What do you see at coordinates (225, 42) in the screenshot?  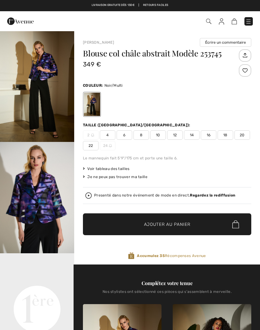 I see `button: Écrire un commentaire` at bounding box center [225, 42].